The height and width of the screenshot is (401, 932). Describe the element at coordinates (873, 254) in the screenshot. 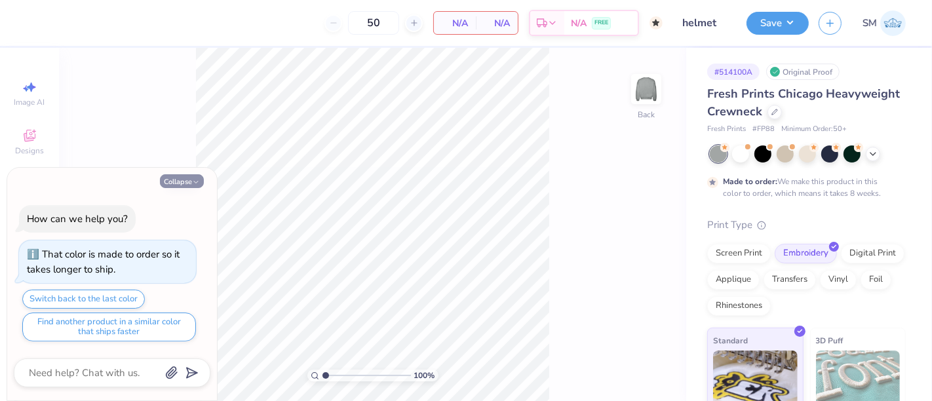

I see `div: Digital Print` at that location.